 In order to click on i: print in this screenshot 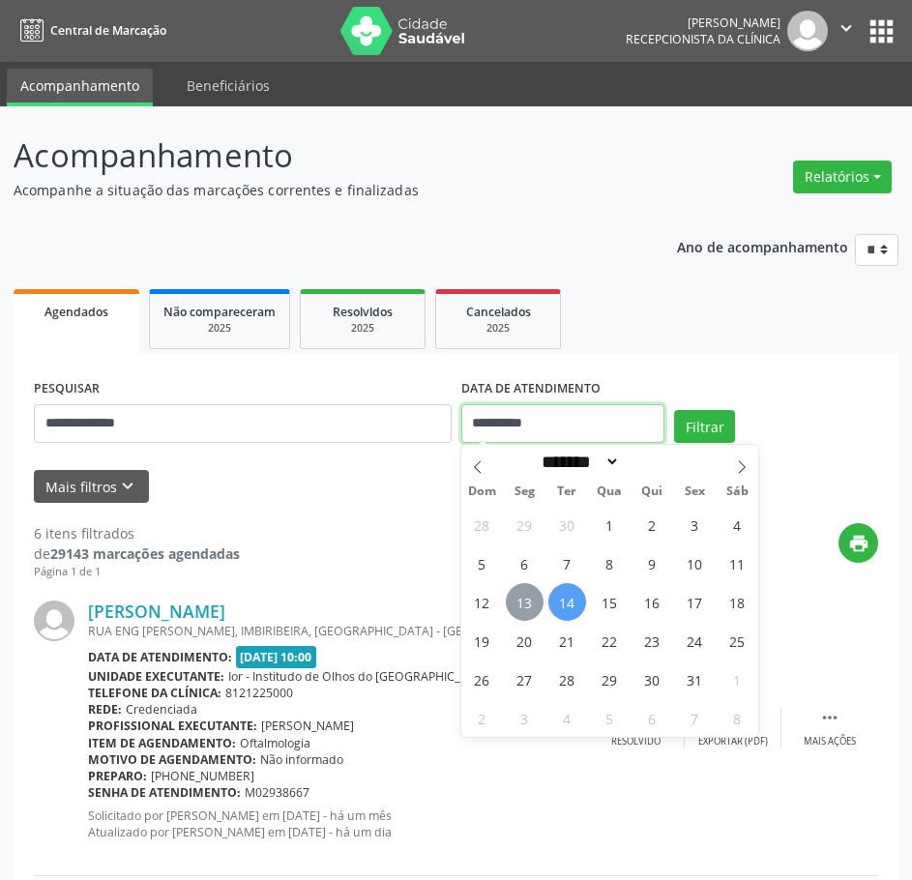, I will do `click(858, 543)`.